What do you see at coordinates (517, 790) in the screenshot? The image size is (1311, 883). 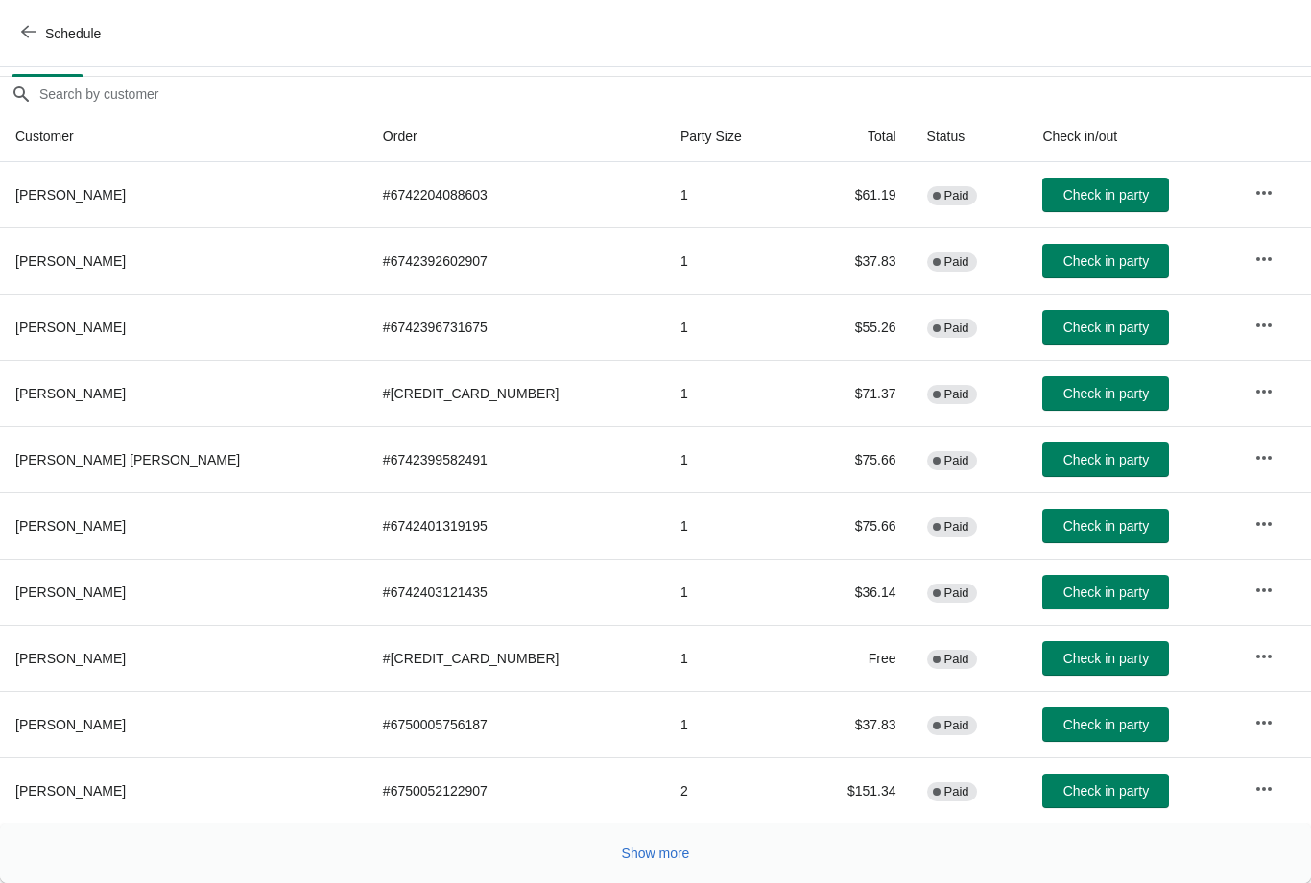 I see `td: # 6750052122907` at bounding box center [517, 790].